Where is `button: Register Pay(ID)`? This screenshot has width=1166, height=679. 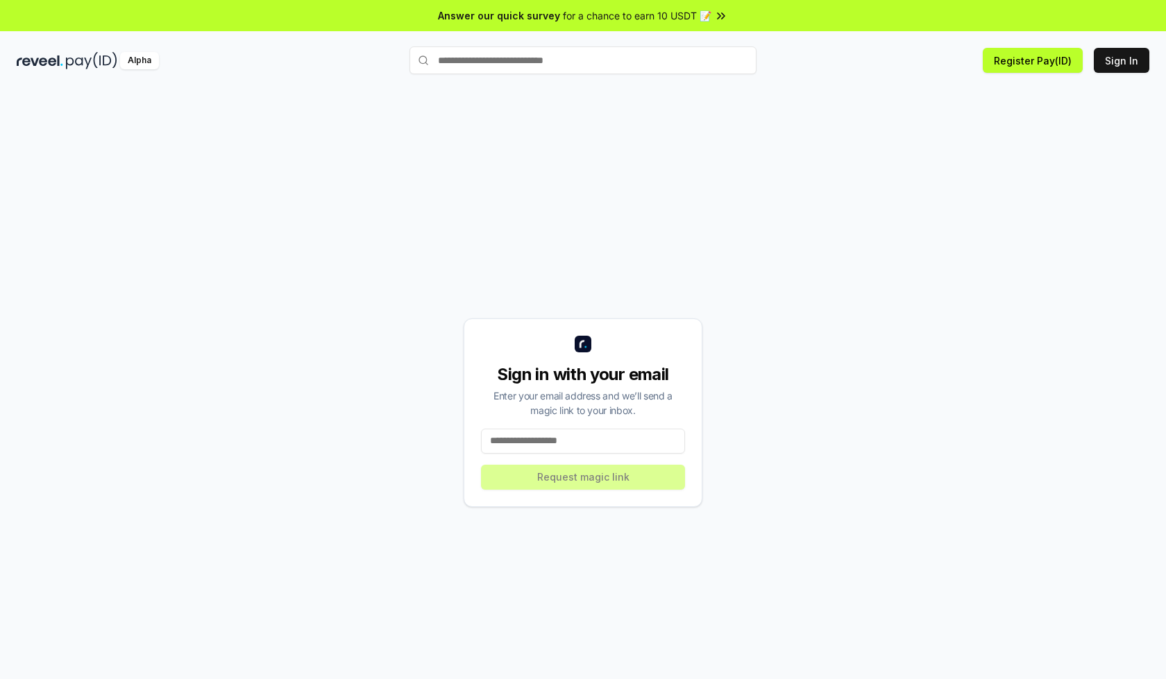 button: Register Pay(ID) is located at coordinates (1032, 60).